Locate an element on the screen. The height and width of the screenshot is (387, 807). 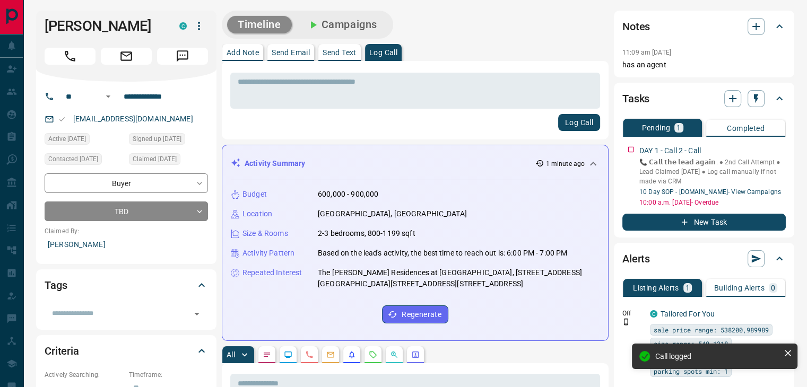
p: has an agent is located at coordinates (704, 65).